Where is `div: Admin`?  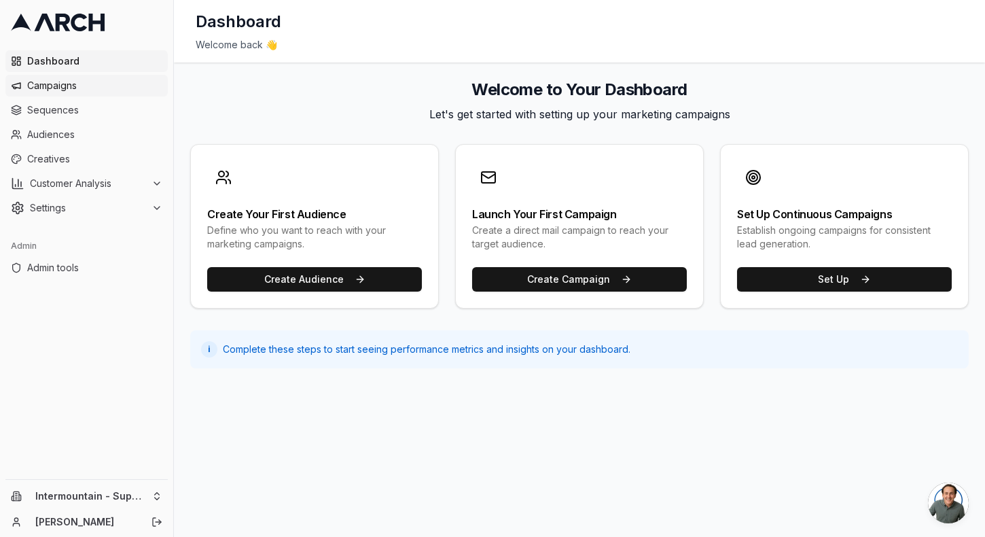 div: Admin is located at coordinates (86, 246).